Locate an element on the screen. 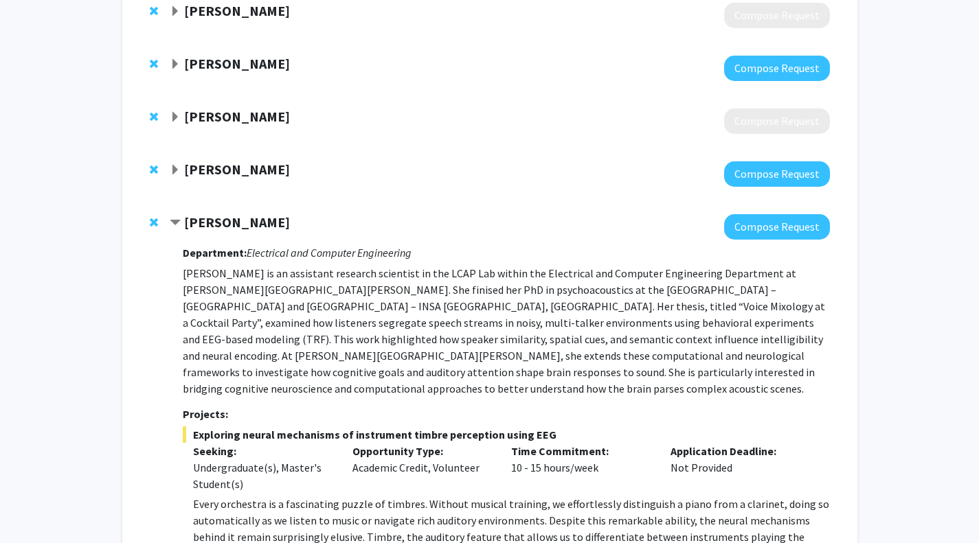 This screenshot has width=979, height=543. div: Not Provided is located at coordinates (740, 468).